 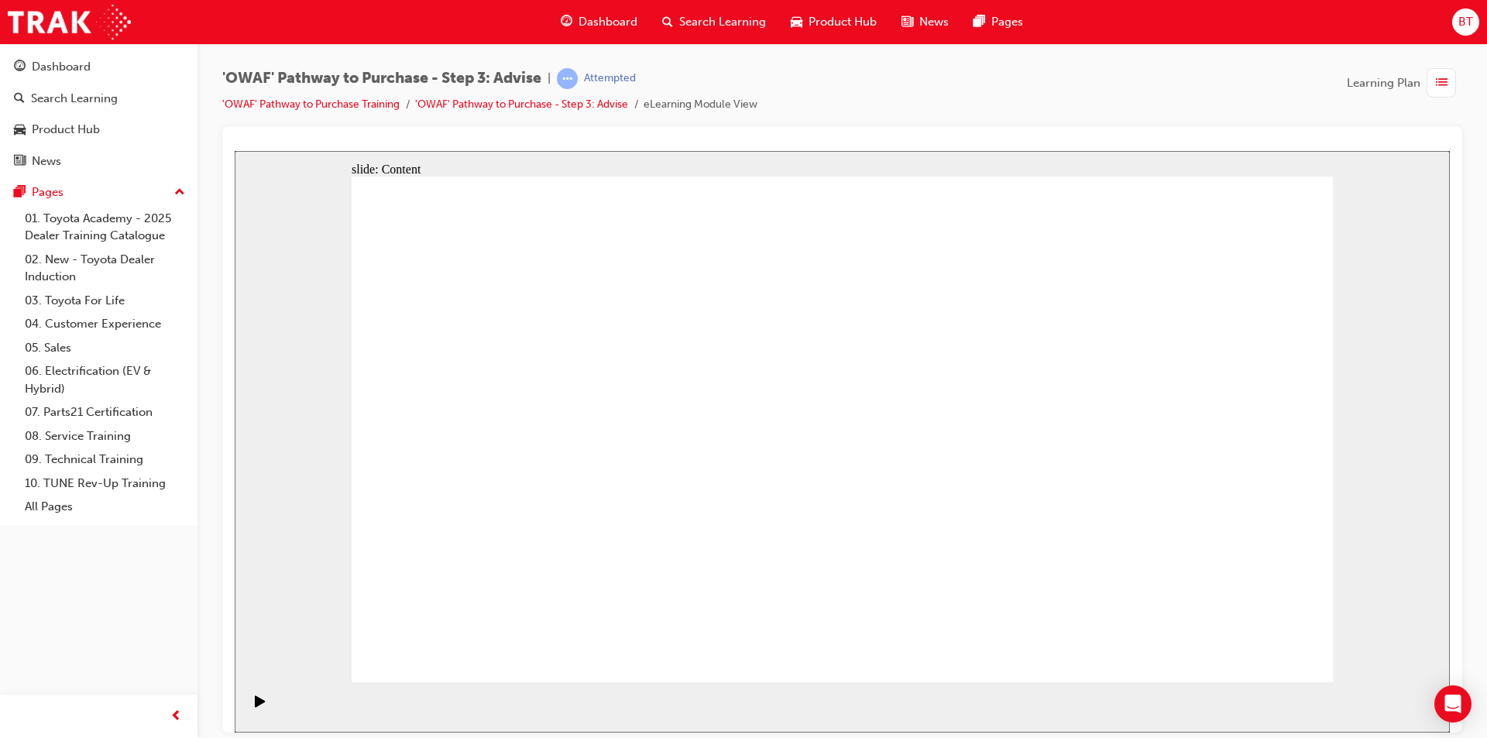 What do you see at coordinates (998, 22) in the screenshot?
I see `a: pages-iconPages` at bounding box center [998, 22].